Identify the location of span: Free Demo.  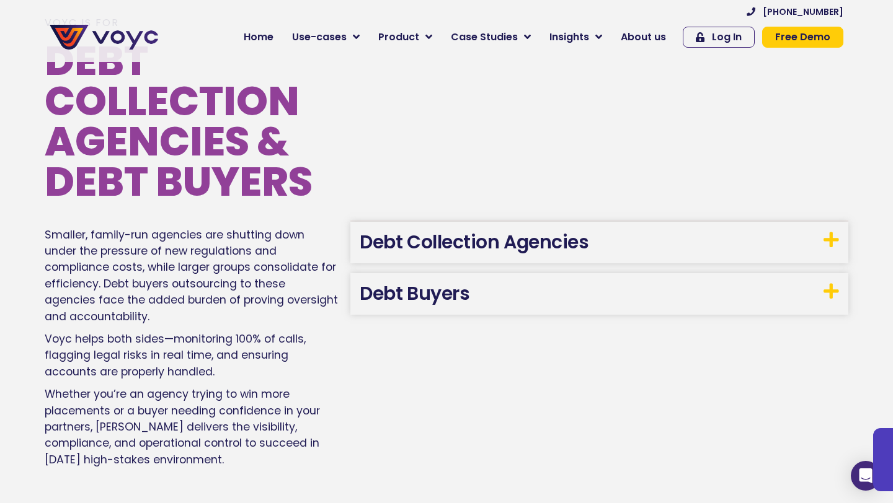
(802, 37).